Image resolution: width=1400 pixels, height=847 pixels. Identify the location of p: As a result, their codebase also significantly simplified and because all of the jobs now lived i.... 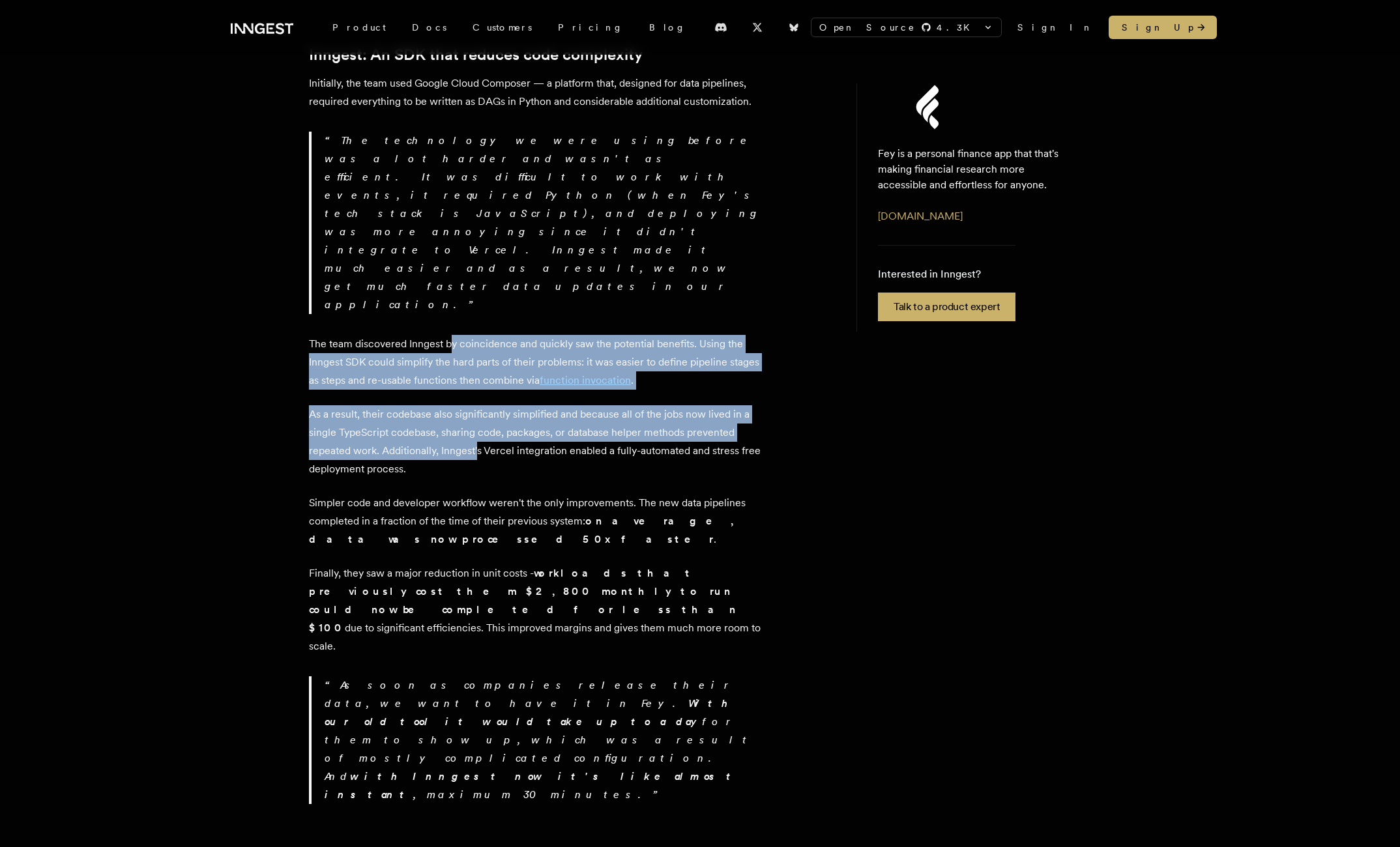
(537, 442).